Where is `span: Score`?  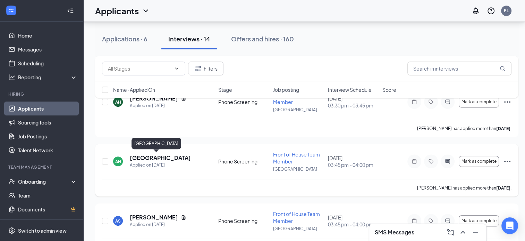
span: Score is located at coordinates (390, 90).